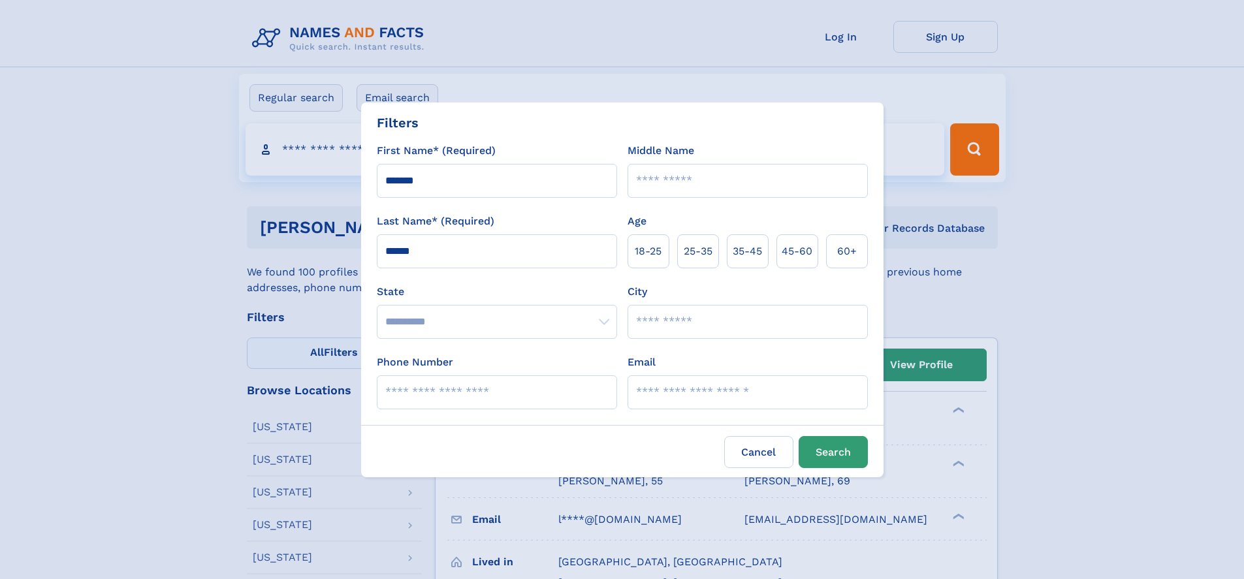  What do you see at coordinates (497, 292) in the screenshot?
I see `label: State` at bounding box center [497, 292].